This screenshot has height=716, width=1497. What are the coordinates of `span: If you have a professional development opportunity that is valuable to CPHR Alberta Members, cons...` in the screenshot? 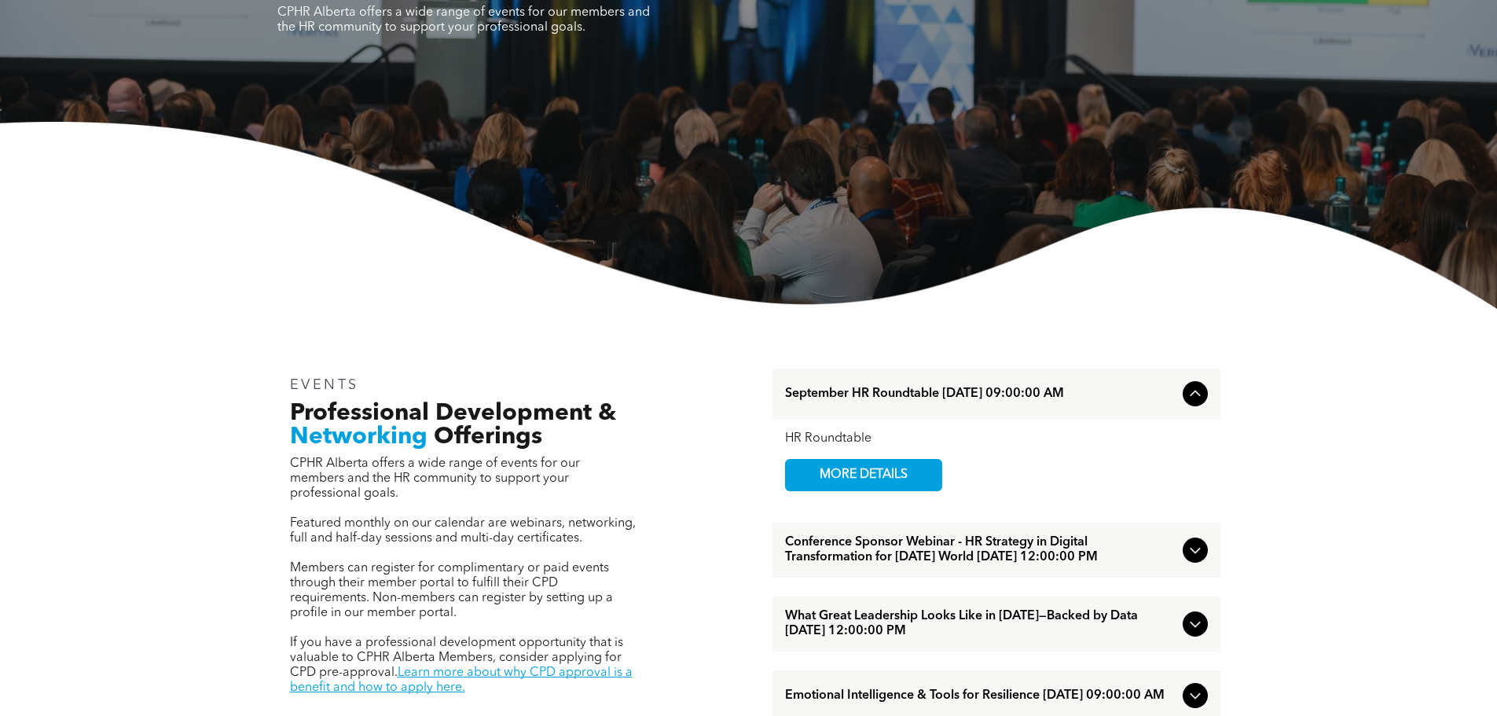 It's located at (456, 658).